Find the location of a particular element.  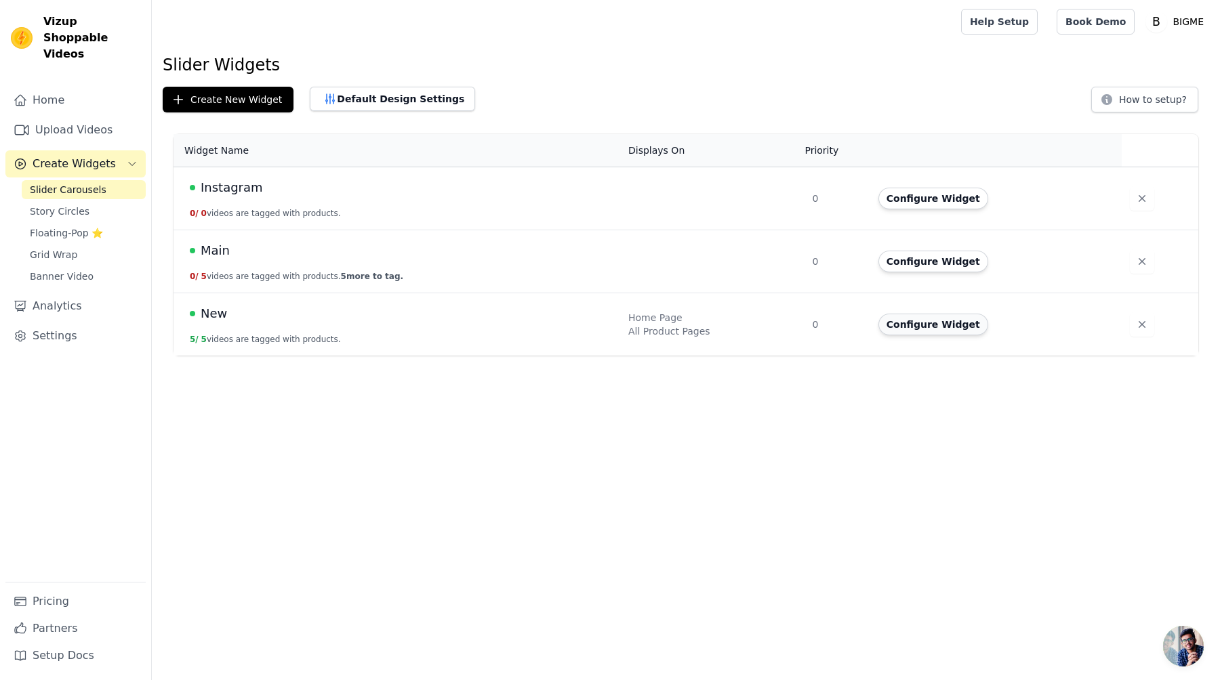

th: Priority is located at coordinates (836, 150).